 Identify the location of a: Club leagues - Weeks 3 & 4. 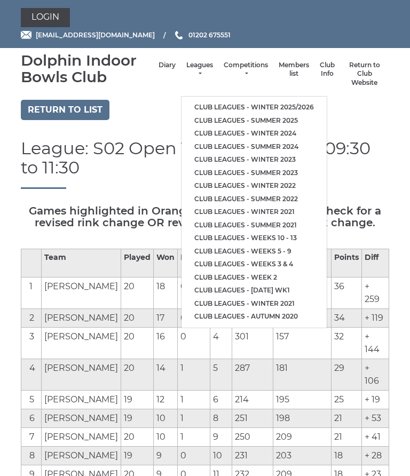
(254, 264).